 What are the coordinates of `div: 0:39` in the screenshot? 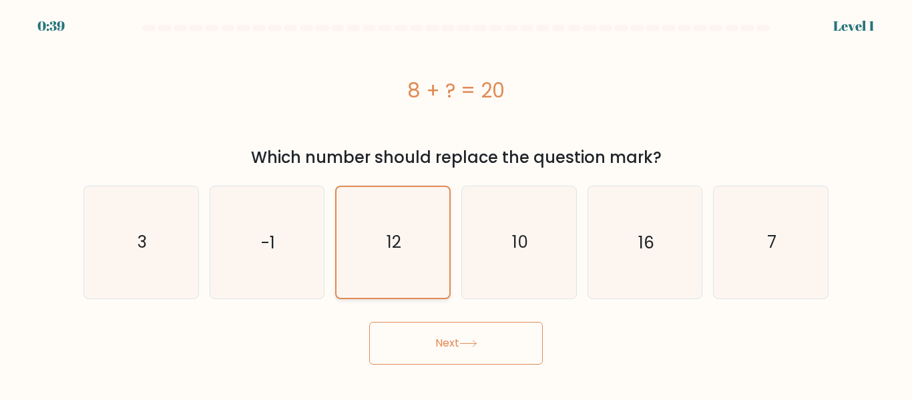 It's located at (51, 26).